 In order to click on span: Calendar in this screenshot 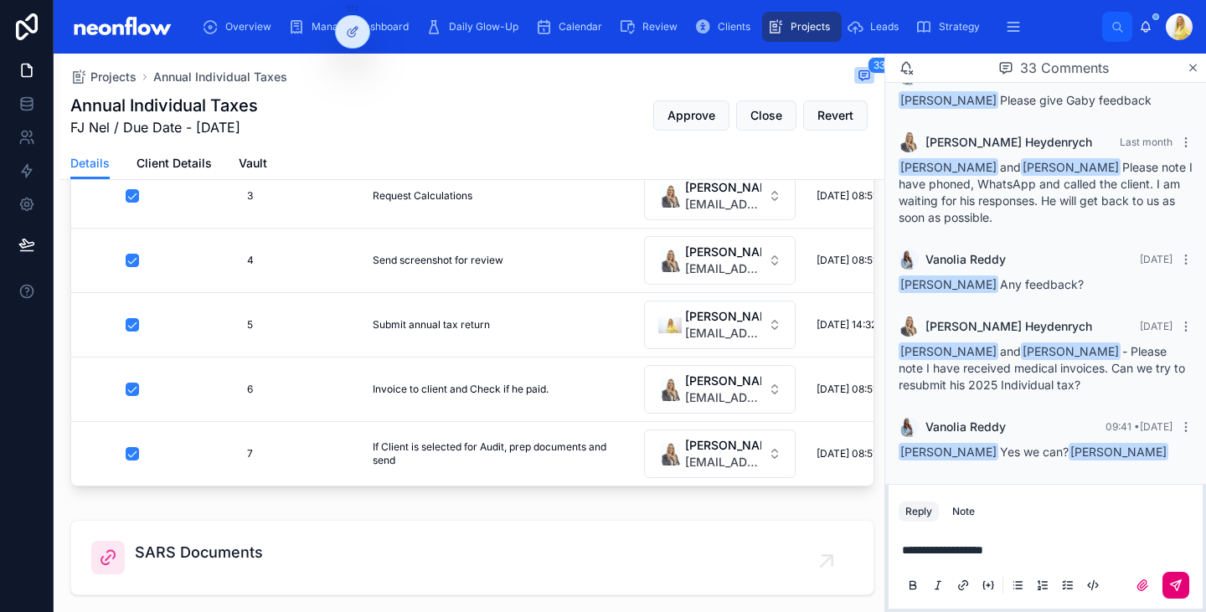, I will do `click(580, 27)`.